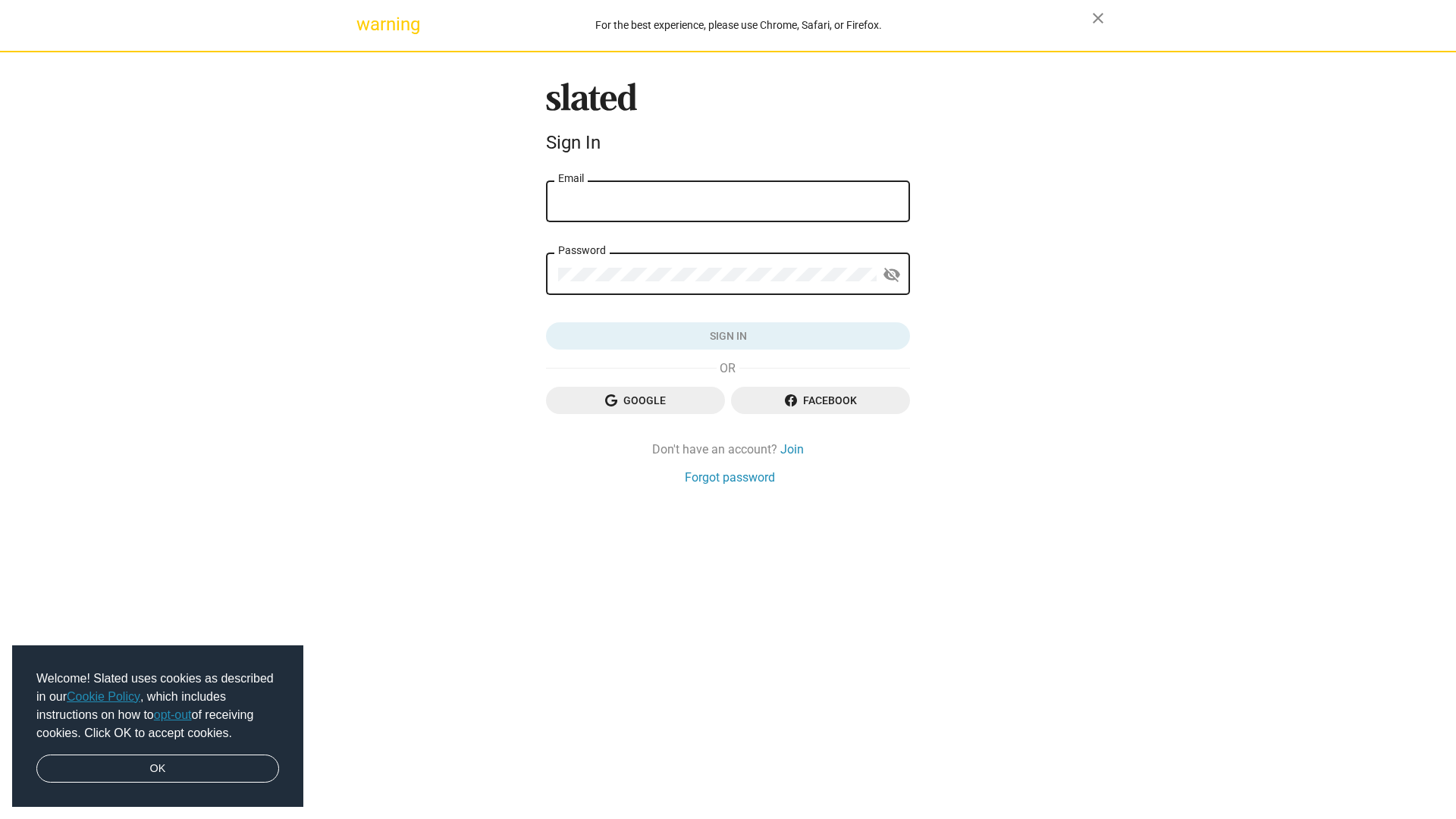  What do you see at coordinates (158, 726) in the screenshot?
I see `div: cookieconsent` at bounding box center [158, 726].